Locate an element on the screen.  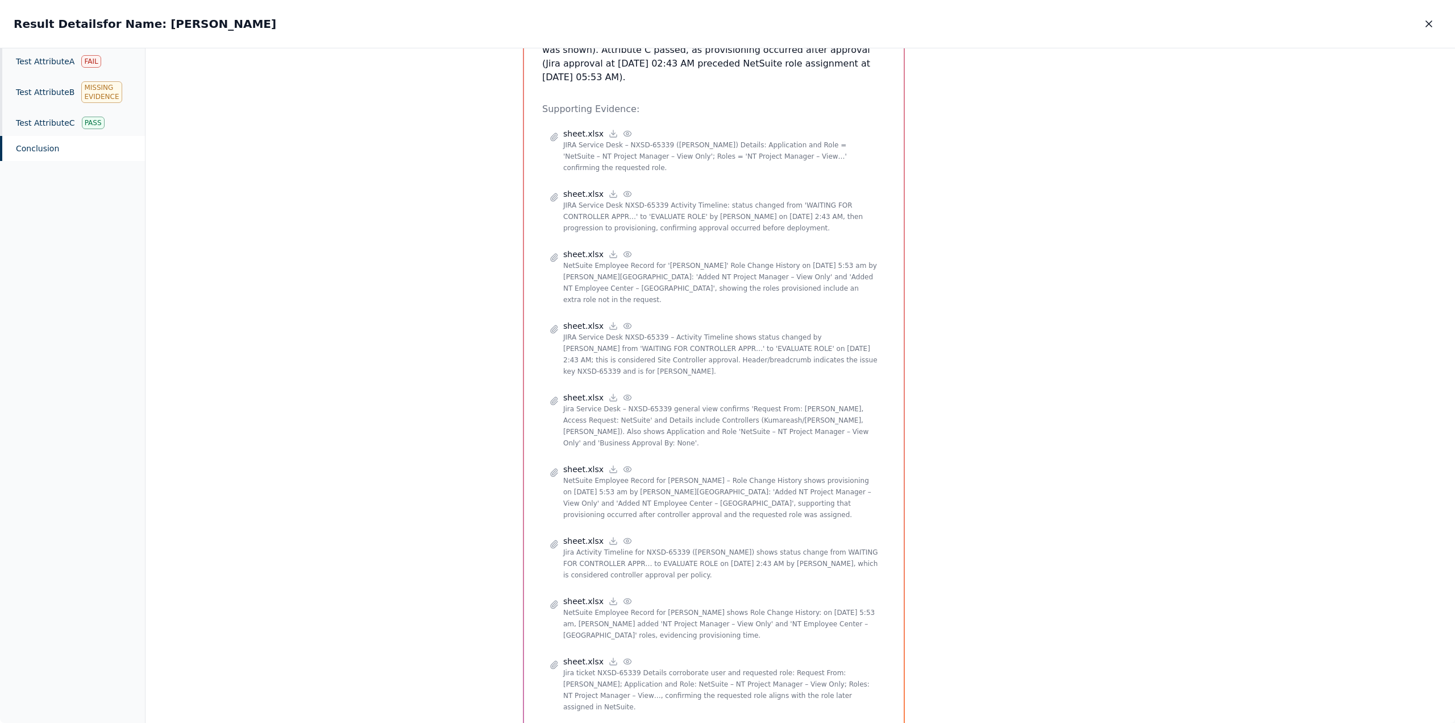
div: Fail is located at coordinates (91, 61).